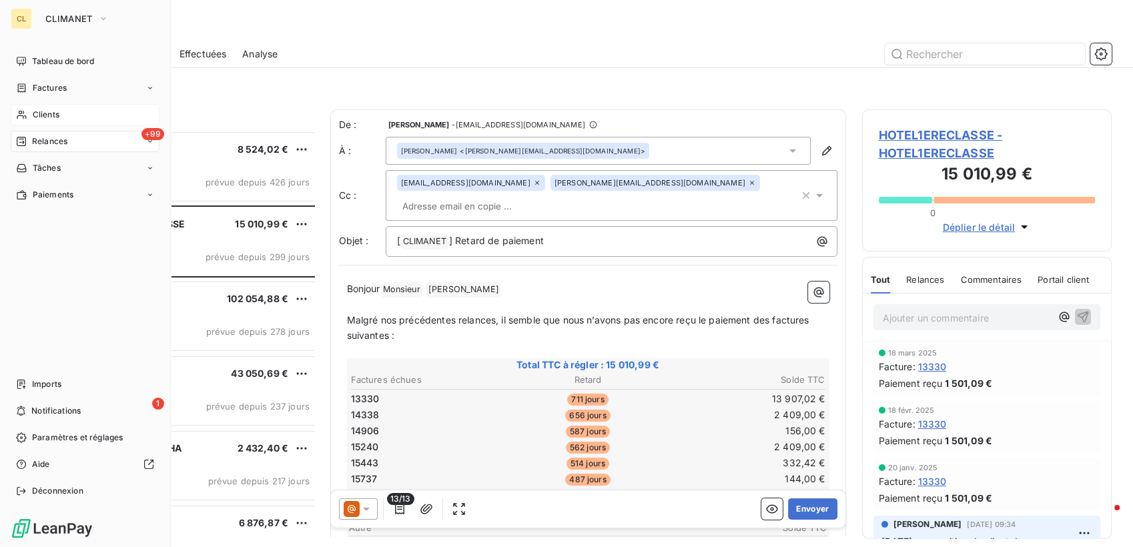  What do you see at coordinates (258, 182) in the screenshot?
I see `span: prévue depuis 426 jours` at bounding box center [258, 182].